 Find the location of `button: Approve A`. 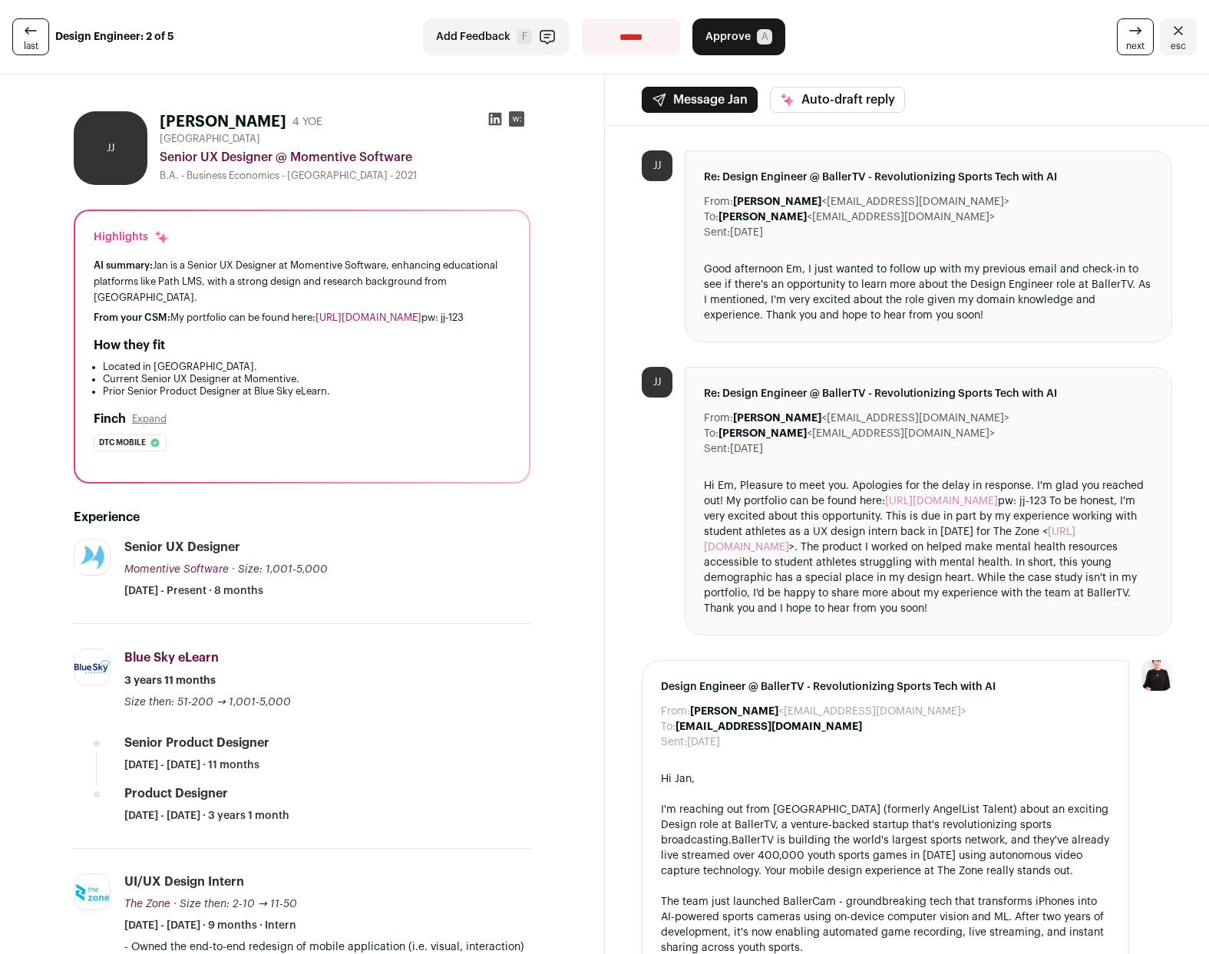

button: Approve A is located at coordinates (738, 37).